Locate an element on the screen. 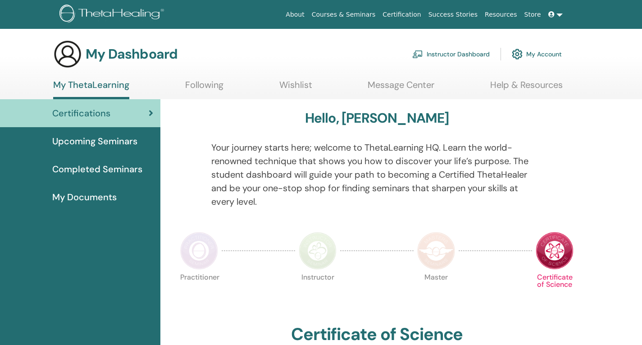  h3: My Dashboard is located at coordinates (132, 54).